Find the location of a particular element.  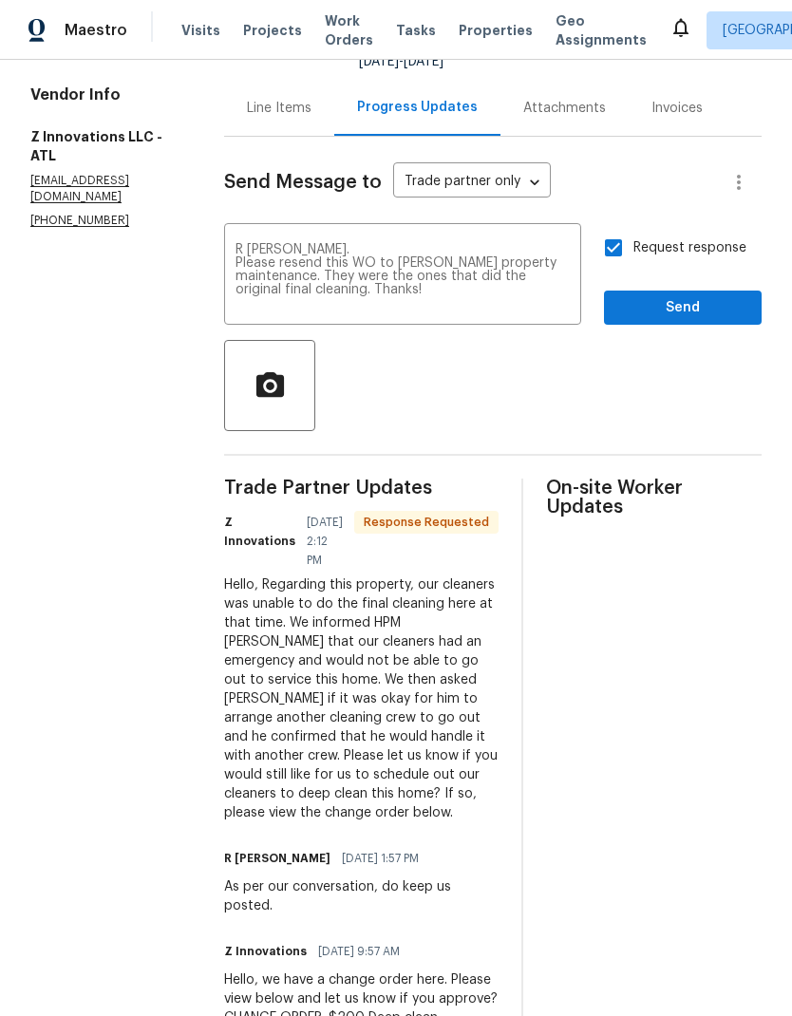

div: Line Items is located at coordinates (279, 108).